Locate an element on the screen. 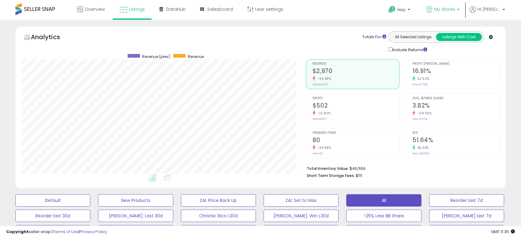 The image size is (521, 238). small: Prev: 121 is located at coordinates (318, 154).